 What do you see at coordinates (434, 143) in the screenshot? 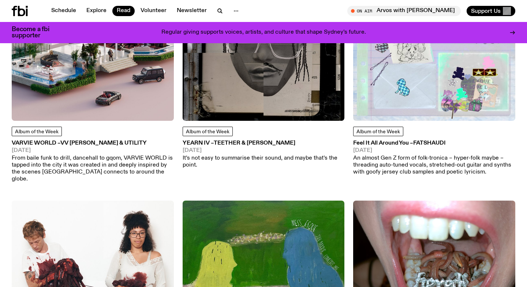
I see `h3: Feel It All Around You –` at bounding box center [434, 143].